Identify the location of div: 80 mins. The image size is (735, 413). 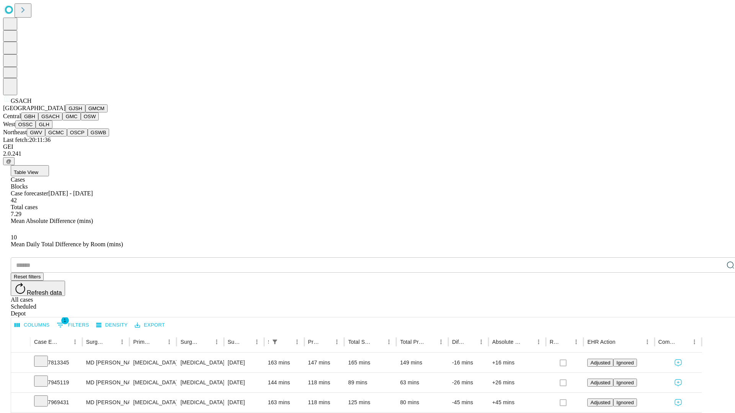
(422, 403).